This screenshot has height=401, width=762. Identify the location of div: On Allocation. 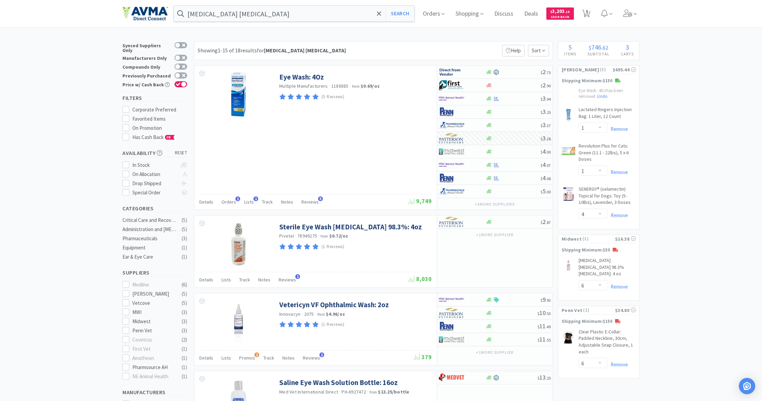
(155, 175).